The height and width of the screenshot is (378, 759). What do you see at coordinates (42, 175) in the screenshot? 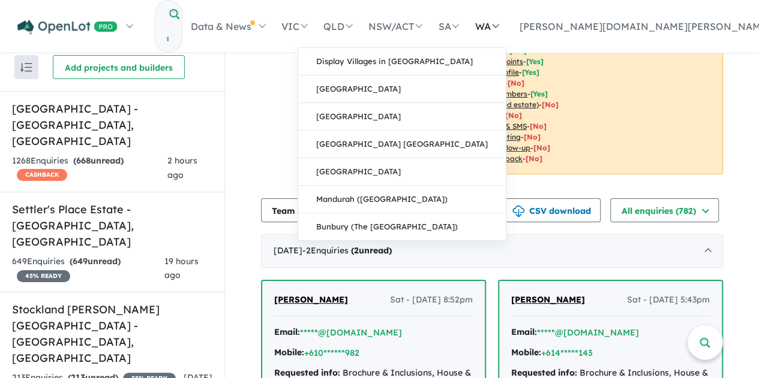
I see `span: CASHBACK` at bounding box center [42, 175].